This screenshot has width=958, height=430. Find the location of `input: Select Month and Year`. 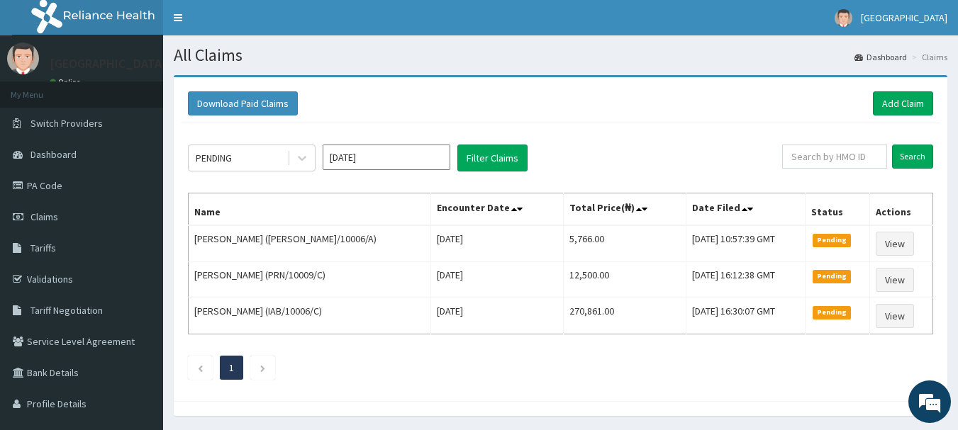

input: Select Month and Year is located at coordinates (386, 157).